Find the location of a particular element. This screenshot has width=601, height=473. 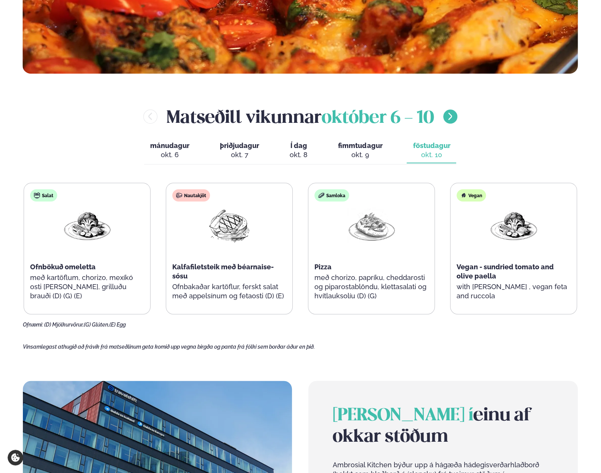

img: Beef-Meat.png is located at coordinates (230, 225).